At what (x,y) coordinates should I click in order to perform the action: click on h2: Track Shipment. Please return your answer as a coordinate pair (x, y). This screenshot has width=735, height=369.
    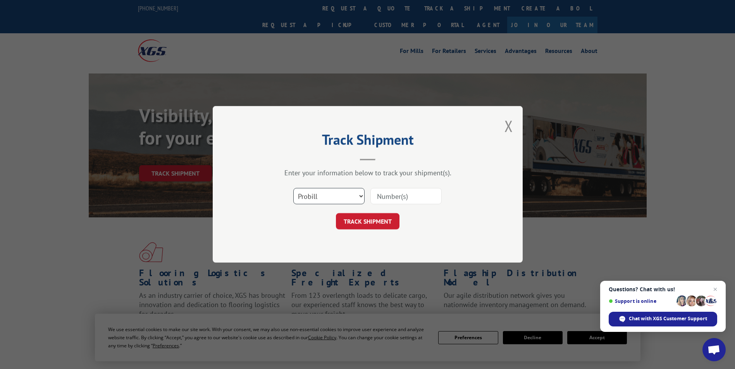
    Looking at the image, I should click on (367, 142).